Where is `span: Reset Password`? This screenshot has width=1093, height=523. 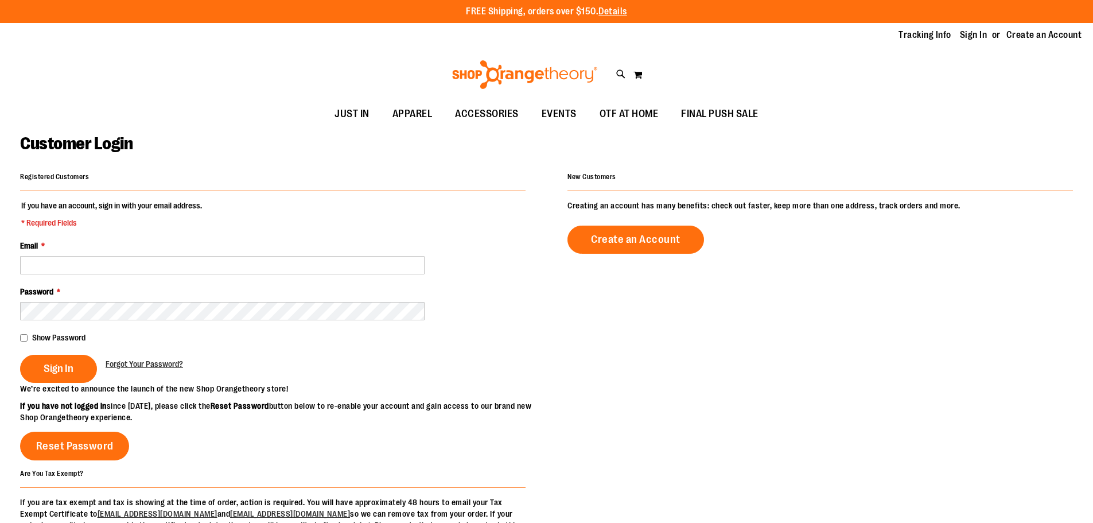
span: Reset Password is located at coordinates (75, 446).